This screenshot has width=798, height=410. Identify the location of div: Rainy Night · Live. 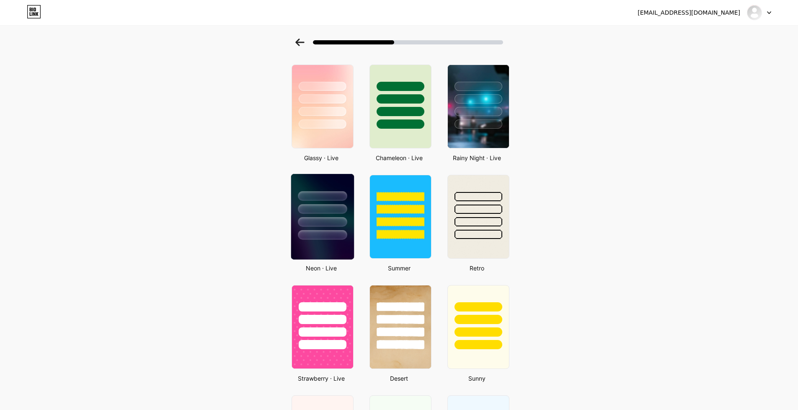
(477, 158).